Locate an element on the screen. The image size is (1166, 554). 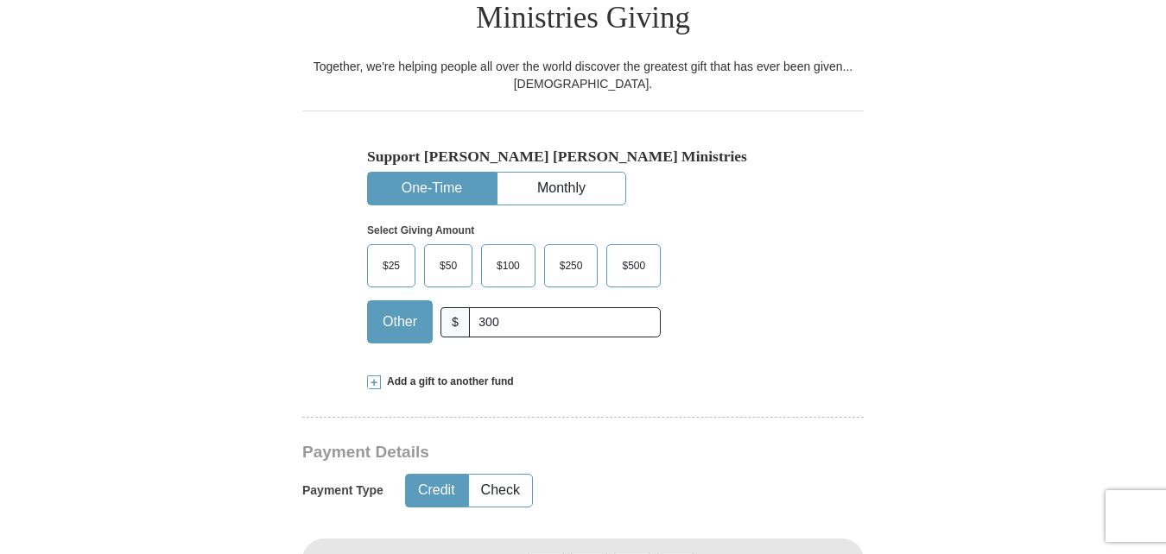
span: Other is located at coordinates (400, 322).